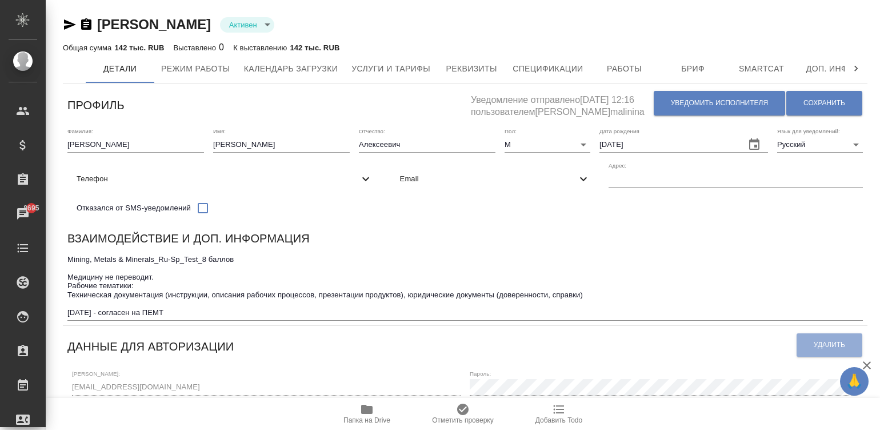 The image size is (880, 430). Describe the element at coordinates (465, 286) in the screenshot. I see `textarea: Mining, Metals & Minerals_Ru-Sp_Test_8 баллов Медицину не переводит. Рабочие тематики: Техническа...` at that location.